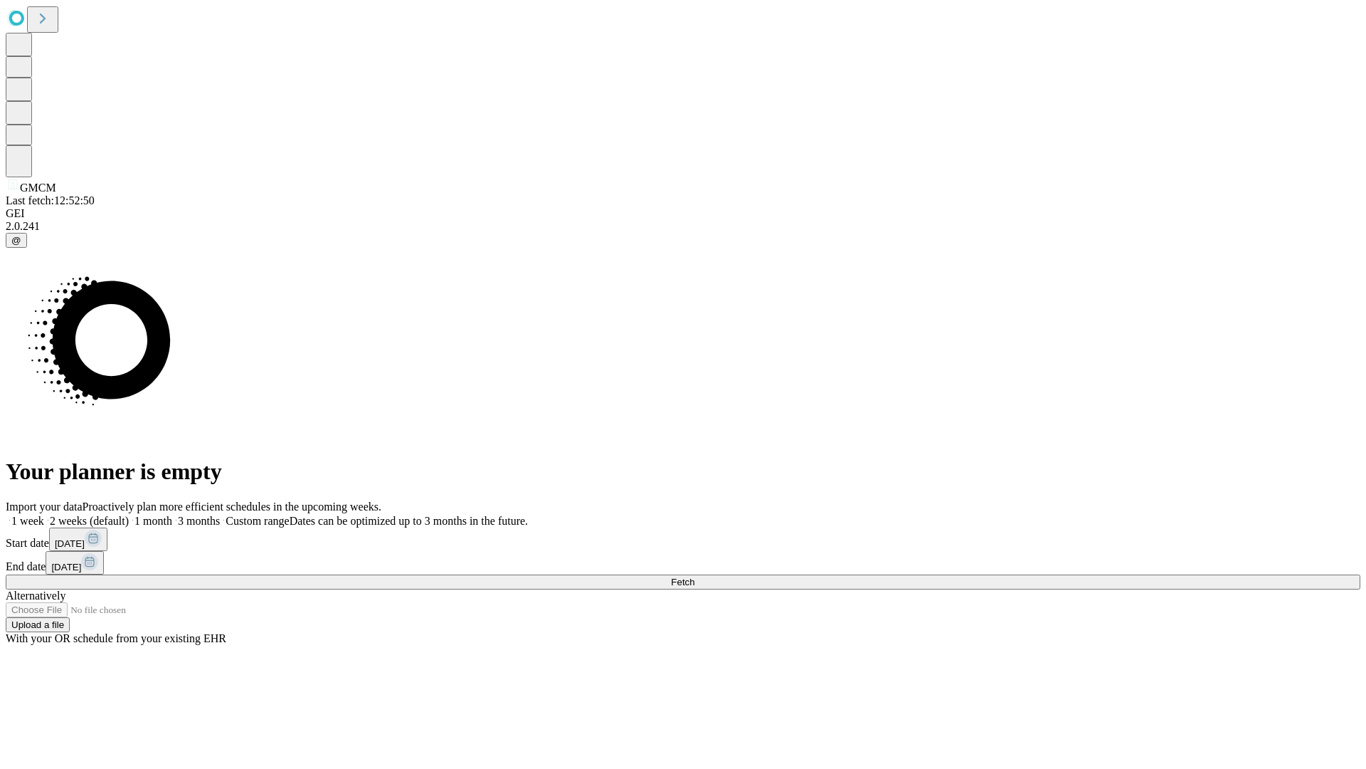  Describe the element at coordinates (153, 520) in the screenshot. I see `span: 1 month` at that location.